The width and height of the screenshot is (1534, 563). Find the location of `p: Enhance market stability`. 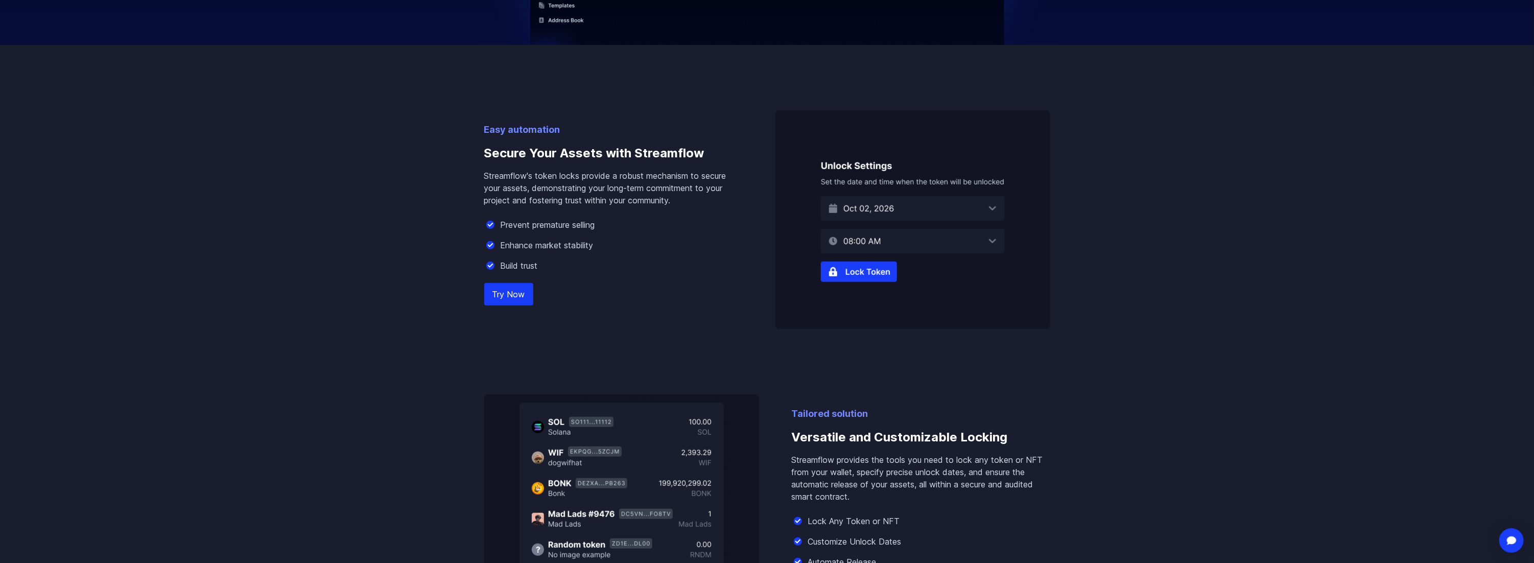

p: Enhance market stability is located at coordinates (547, 245).